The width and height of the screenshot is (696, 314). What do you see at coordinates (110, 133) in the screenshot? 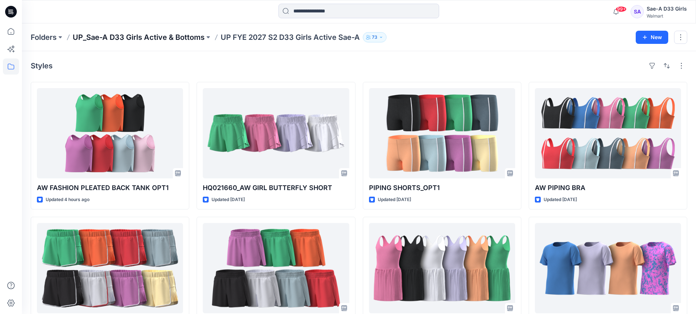
I see `a: AW FASHION PLEATED BACK TANK OPT1` at bounding box center [110, 133].